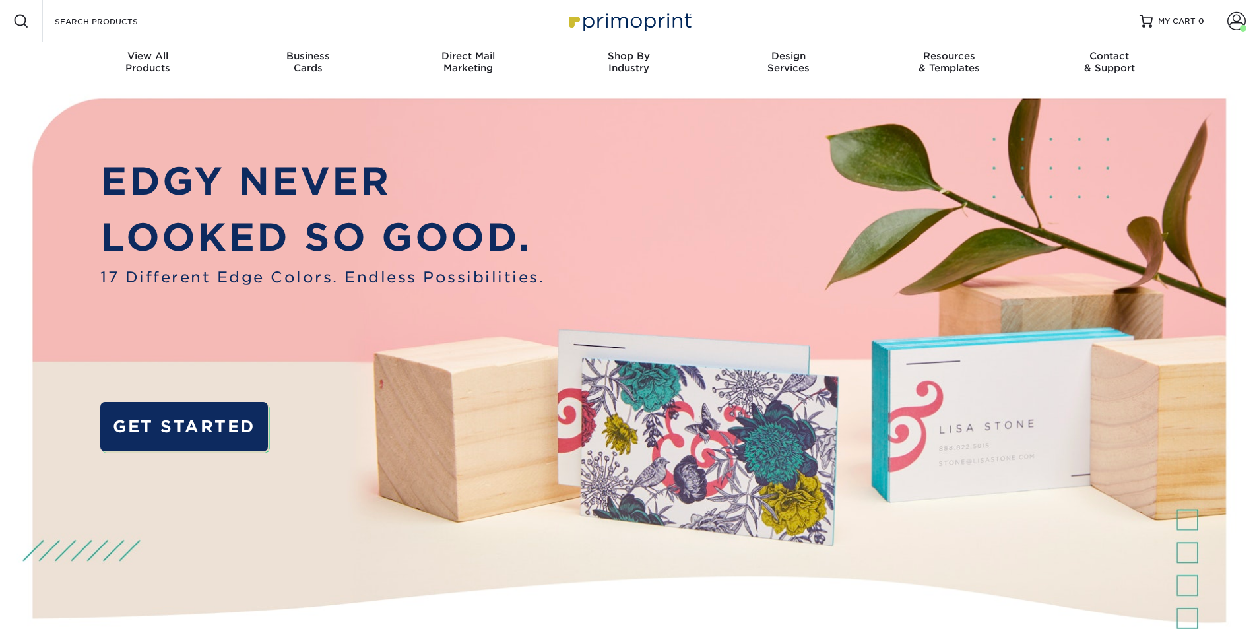 This screenshot has height=629, width=1257. What do you see at coordinates (307, 62) in the screenshot?
I see `div: Cards` at bounding box center [307, 62].